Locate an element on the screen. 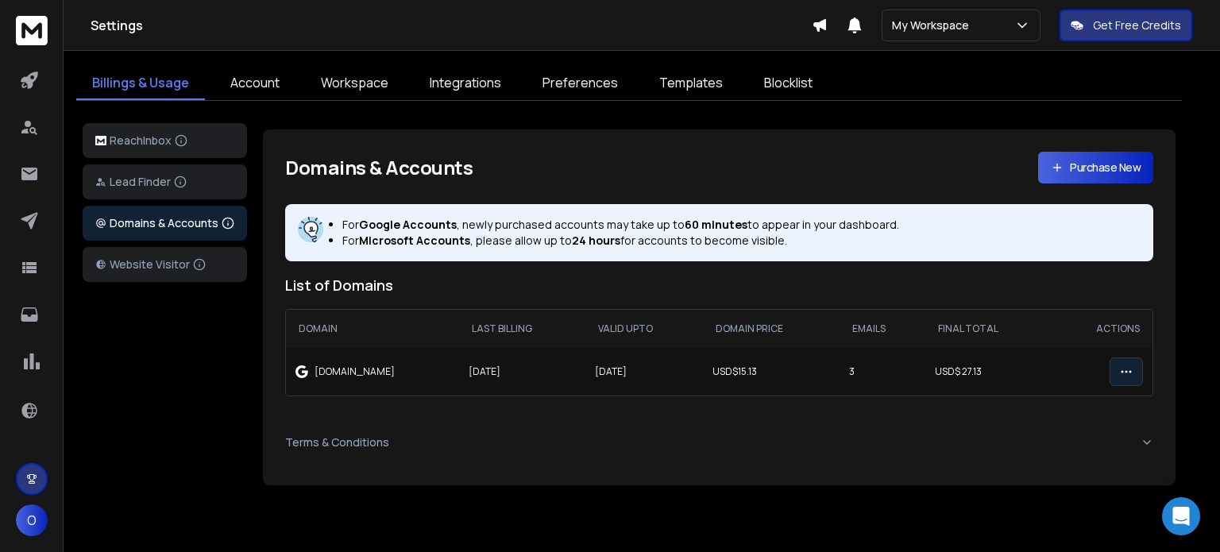 This screenshot has width=1220, height=552. th: Final Total is located at coordinates (988, 329).